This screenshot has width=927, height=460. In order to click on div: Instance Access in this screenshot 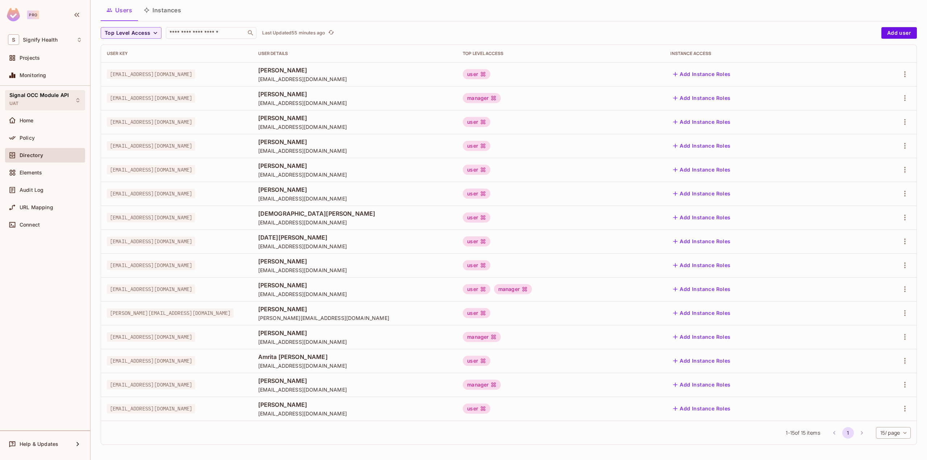, I will do `click(761, 54)`.